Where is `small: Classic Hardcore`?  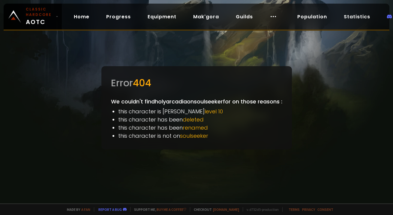
small: Classic Hardcore is located at coordinates (40, 12).